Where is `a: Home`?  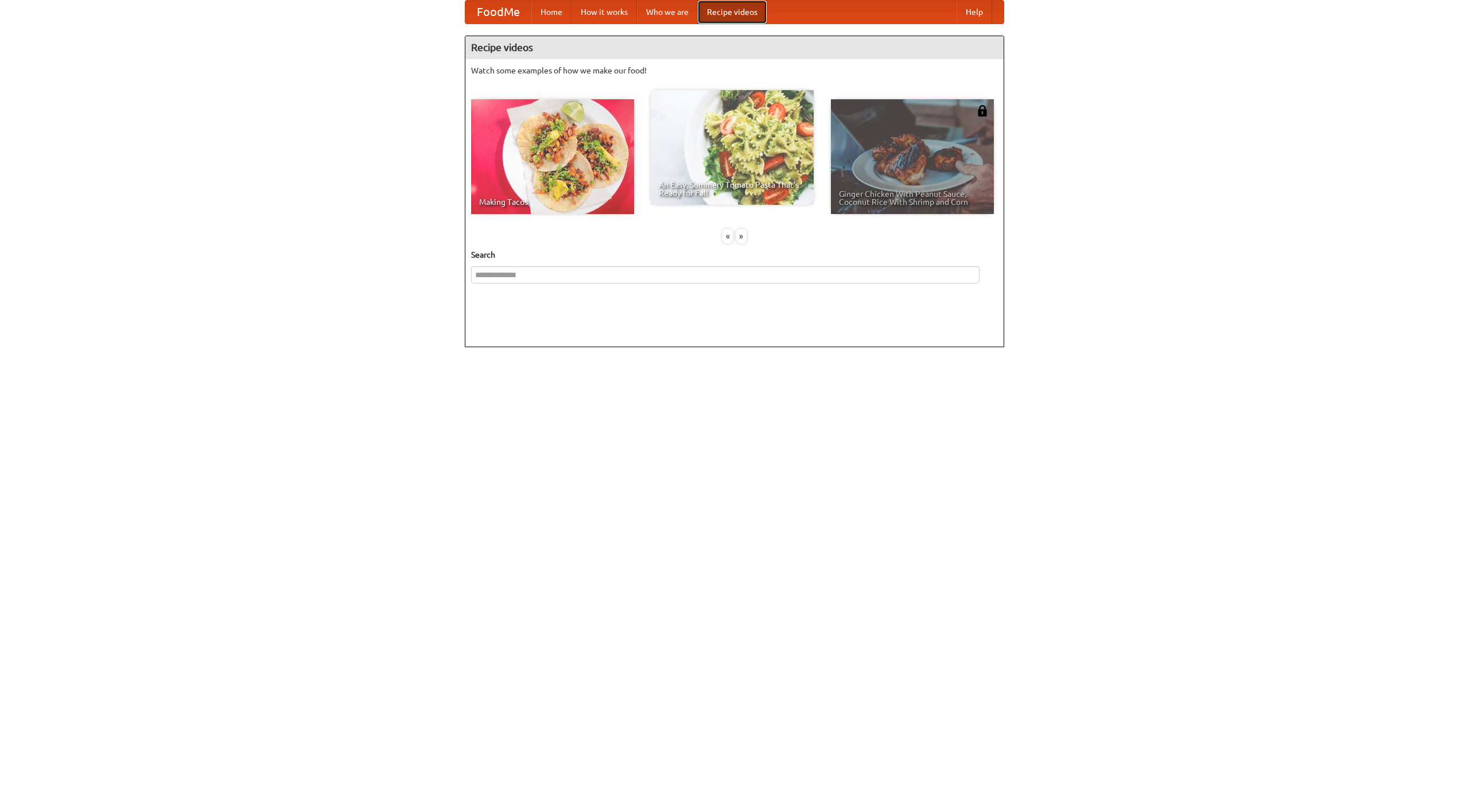 a: Home is located at coordinates (552, 12).